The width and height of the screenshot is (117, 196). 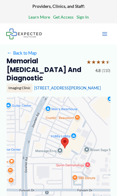 What do you see at coordinates (20, 88) in the screenshot?
I see `div: Imaging Clinic` at bounding box center [20, 88].